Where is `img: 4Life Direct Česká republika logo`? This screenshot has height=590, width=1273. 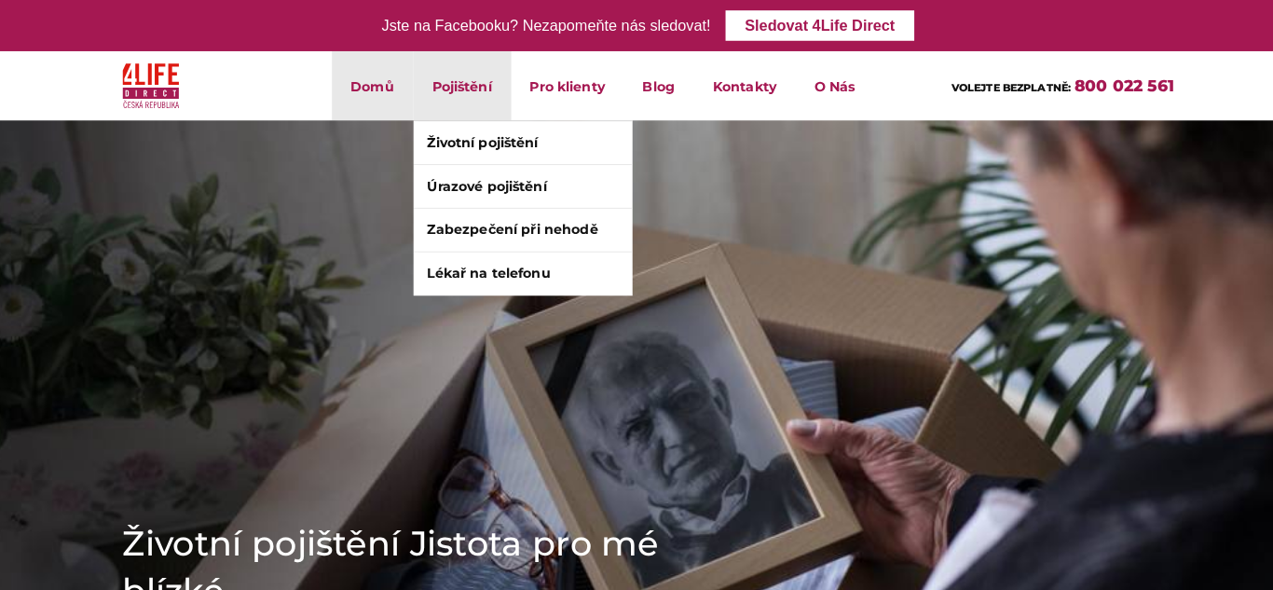
img: 4Life Direct Česká republika logo is located at coordinates (148, 84).